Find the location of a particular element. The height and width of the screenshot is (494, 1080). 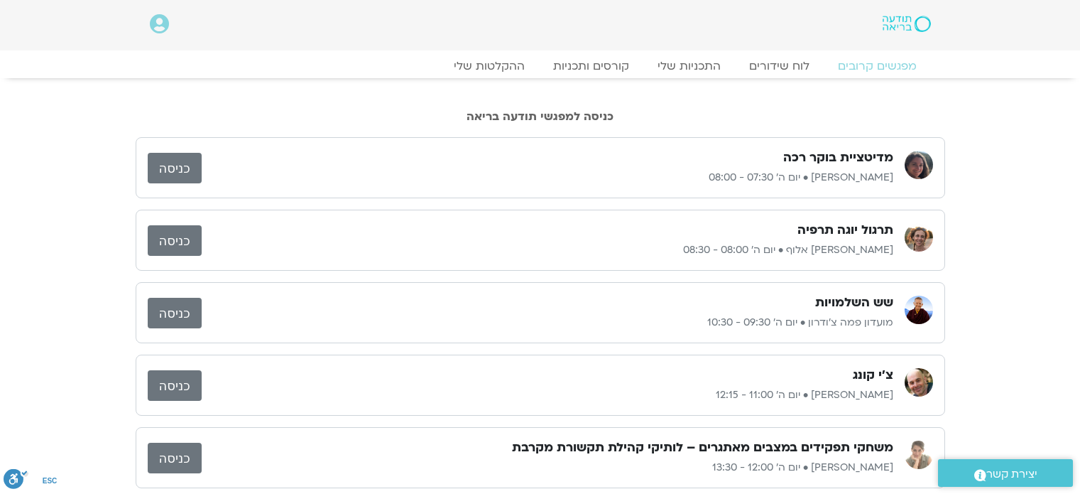

h3: תרגול יוגה תרפיה is located at coordinates (845, 230).